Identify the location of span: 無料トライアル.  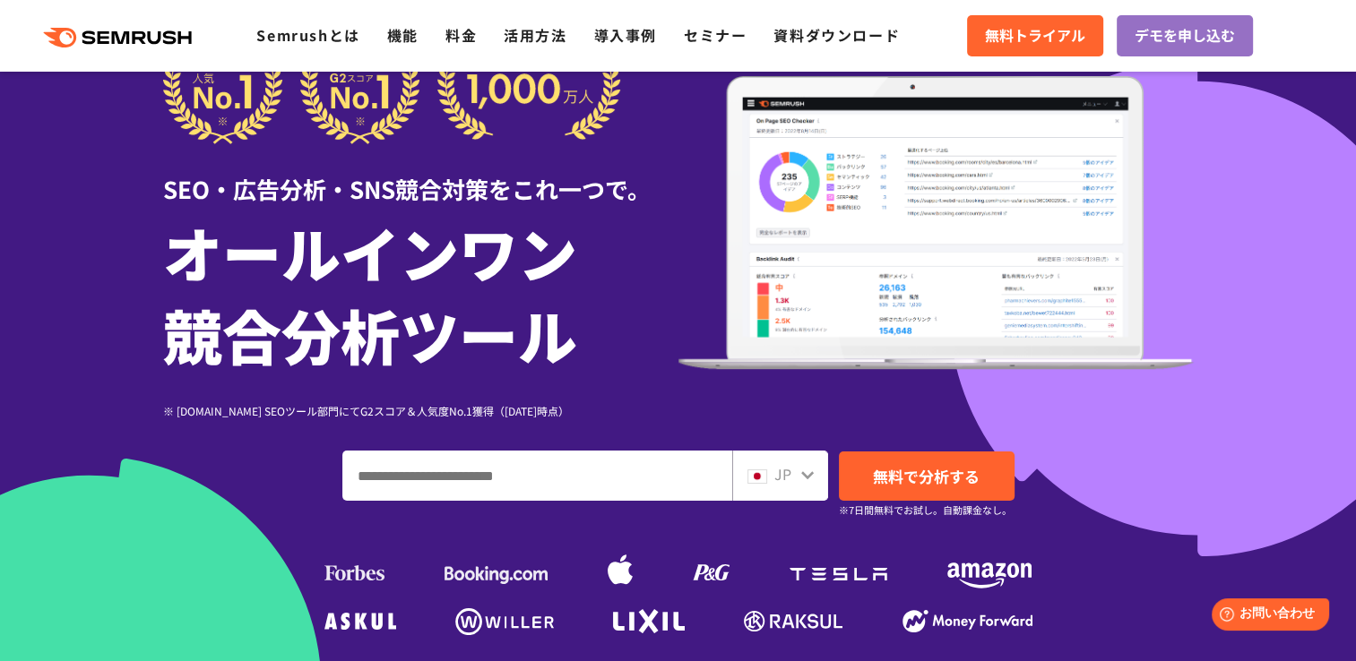
(1035, 36).